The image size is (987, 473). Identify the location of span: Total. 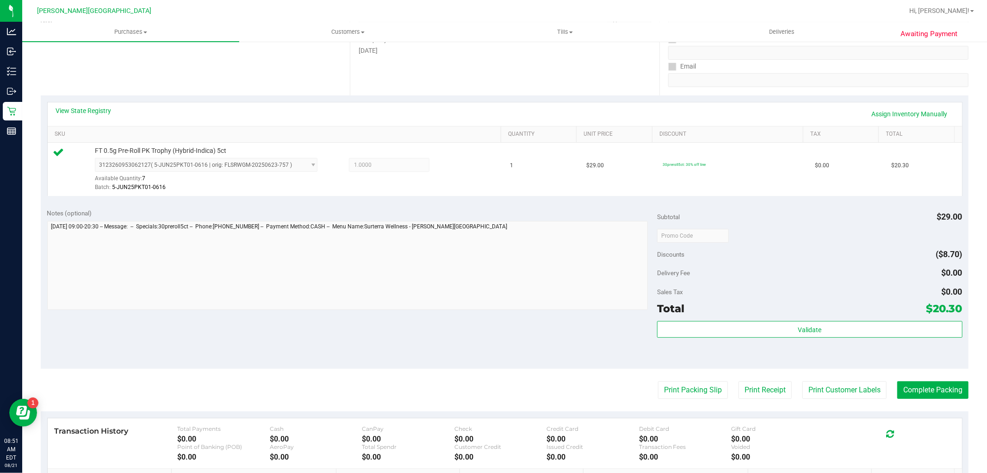
(671, 308).